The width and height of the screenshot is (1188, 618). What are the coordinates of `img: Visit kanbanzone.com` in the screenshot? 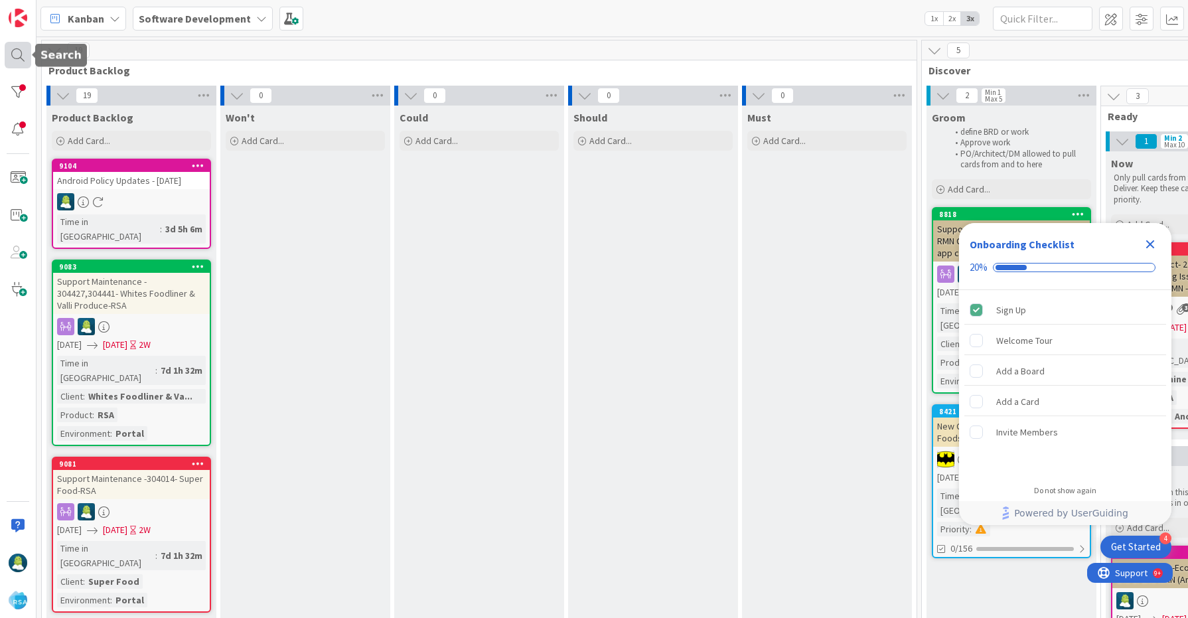 It's located at (18, 18).